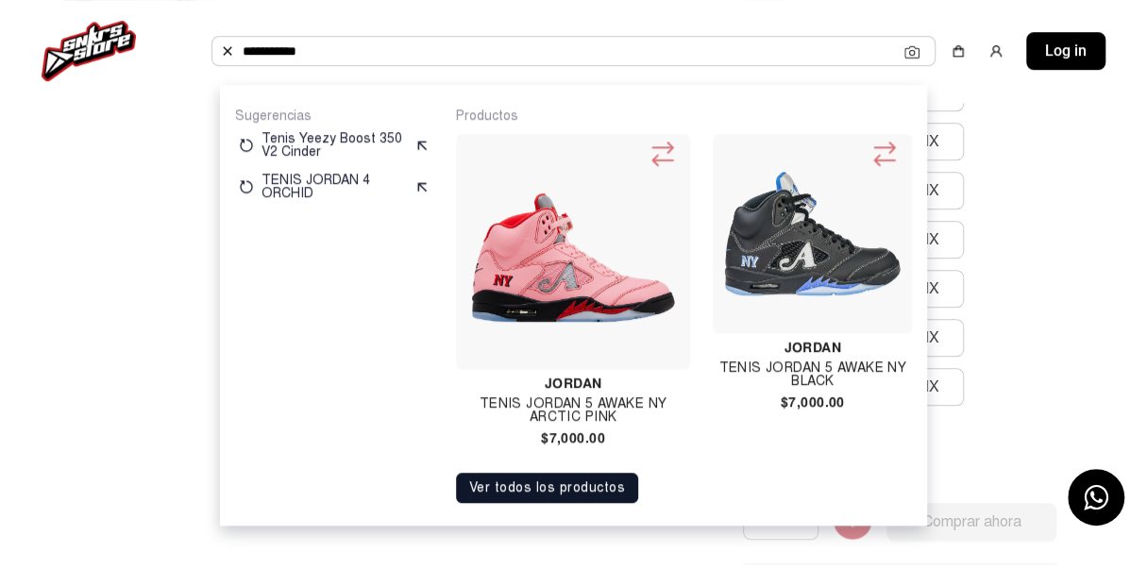 This screenshot has width=1147, height=585. What do you see at coordinates (547, 488) in the screenshot?
I see `button: Ver todos los productos` at bounding box center [547, 488].